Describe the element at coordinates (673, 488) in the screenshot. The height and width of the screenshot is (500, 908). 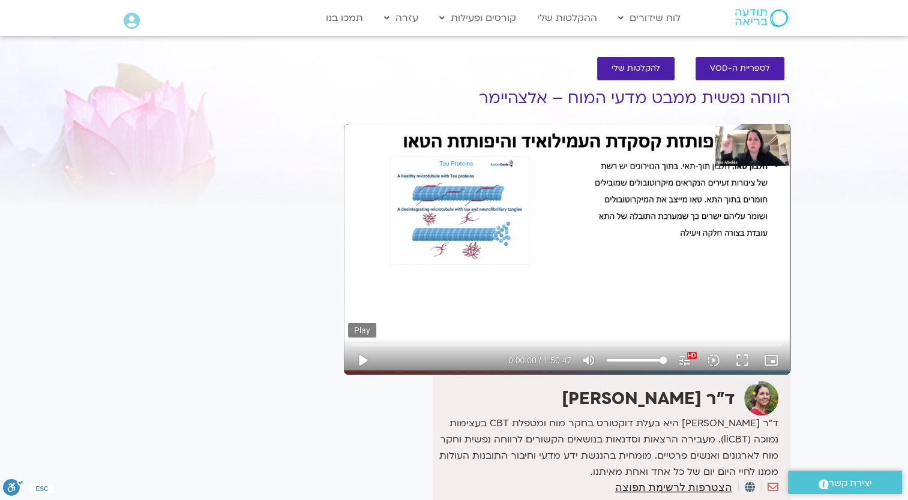
I see `a: הצטרפות לרשימת תפוצה` at that location.